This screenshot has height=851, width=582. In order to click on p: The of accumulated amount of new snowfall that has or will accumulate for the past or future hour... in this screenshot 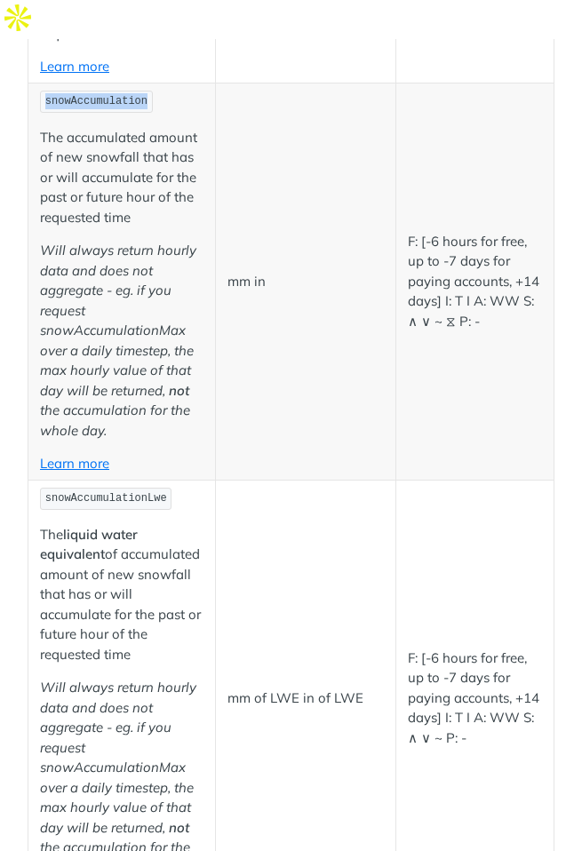, I will do `click(122, 595)`.